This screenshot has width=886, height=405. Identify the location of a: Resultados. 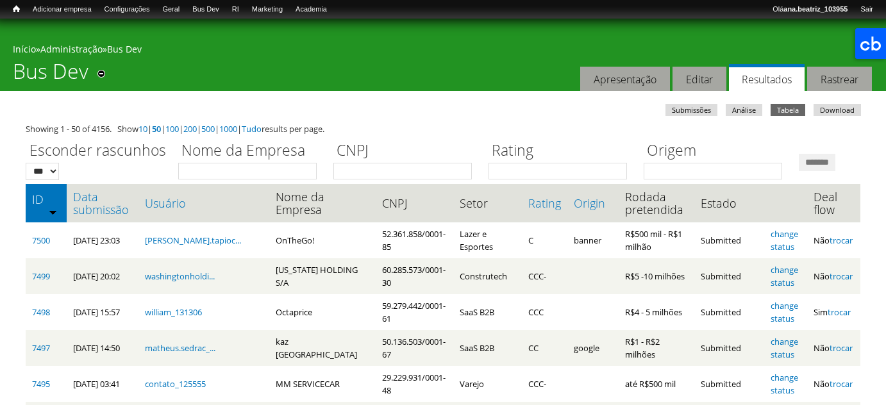
(767, 78).